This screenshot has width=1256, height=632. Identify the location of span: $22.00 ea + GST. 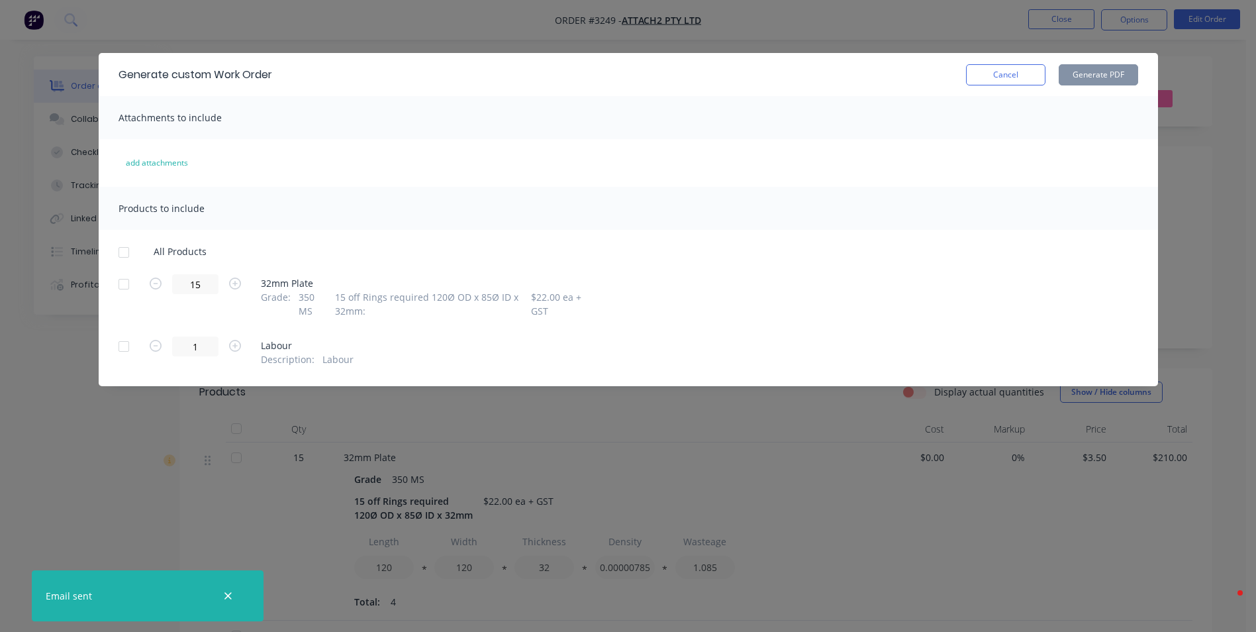
(562, 304).